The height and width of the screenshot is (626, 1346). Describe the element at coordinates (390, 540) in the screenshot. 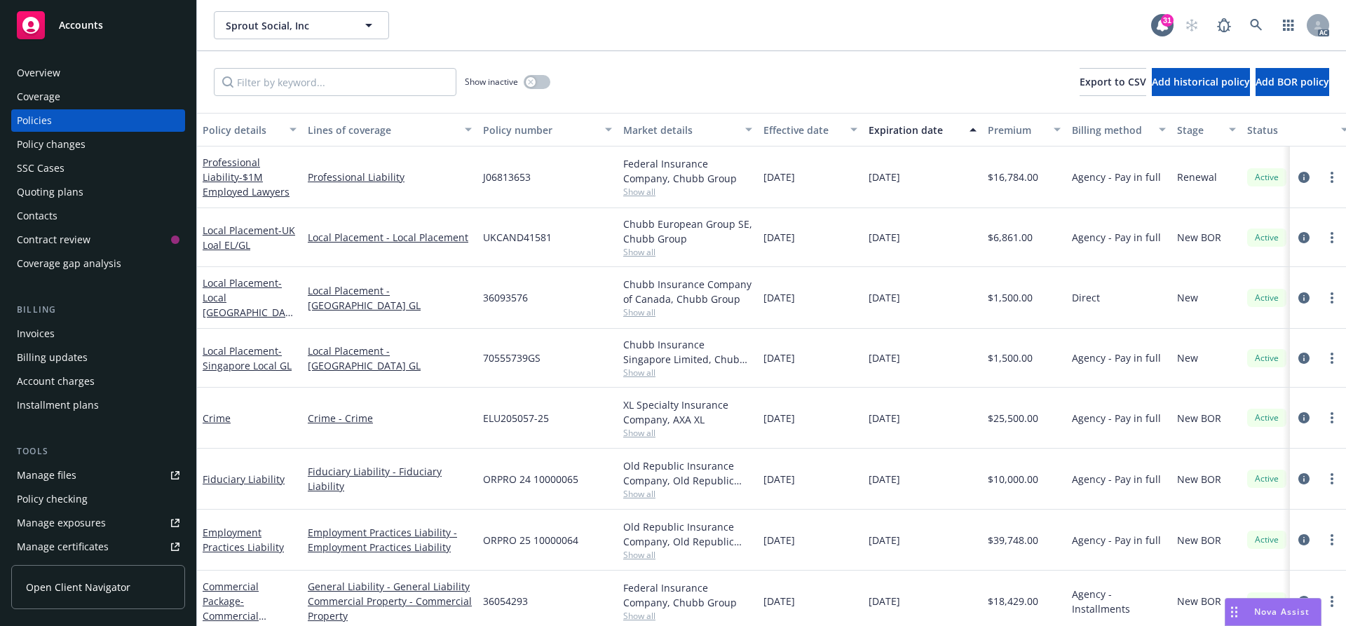

I see `a: Employment Practices Liability - Employment Practices Liability` at that location.